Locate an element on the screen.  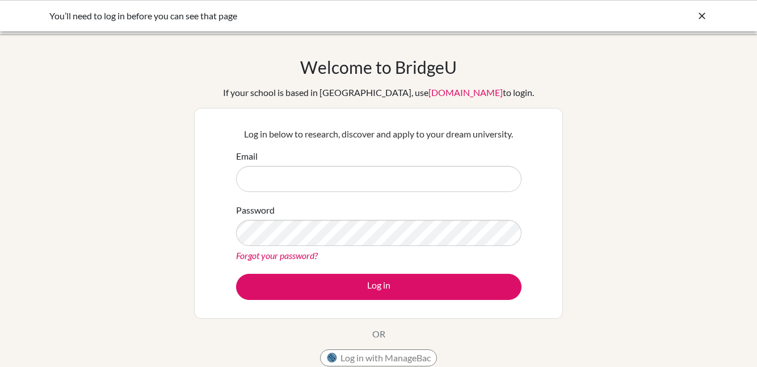
div: You’ll need to log in before you can see that page is located at coordinates (293, 16).